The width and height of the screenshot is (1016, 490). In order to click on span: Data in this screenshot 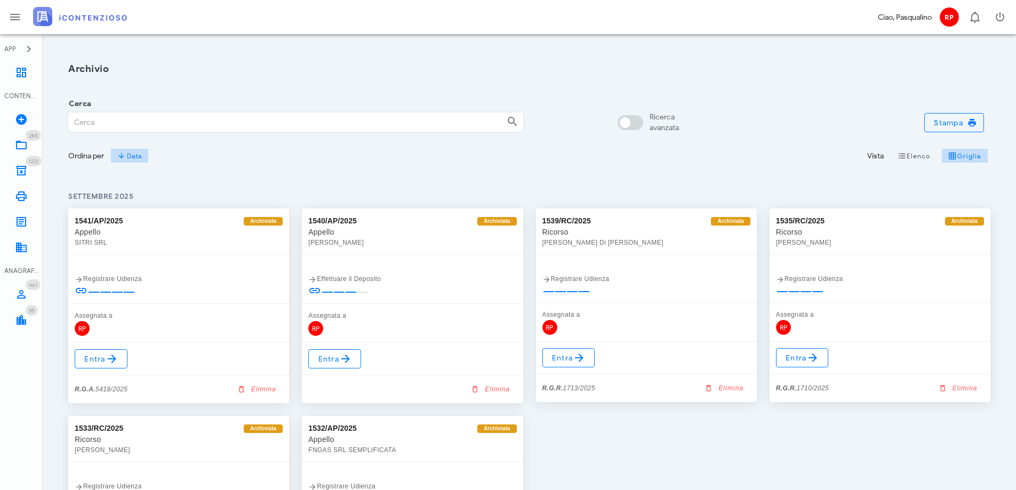, I will do `click(129, 156)`.